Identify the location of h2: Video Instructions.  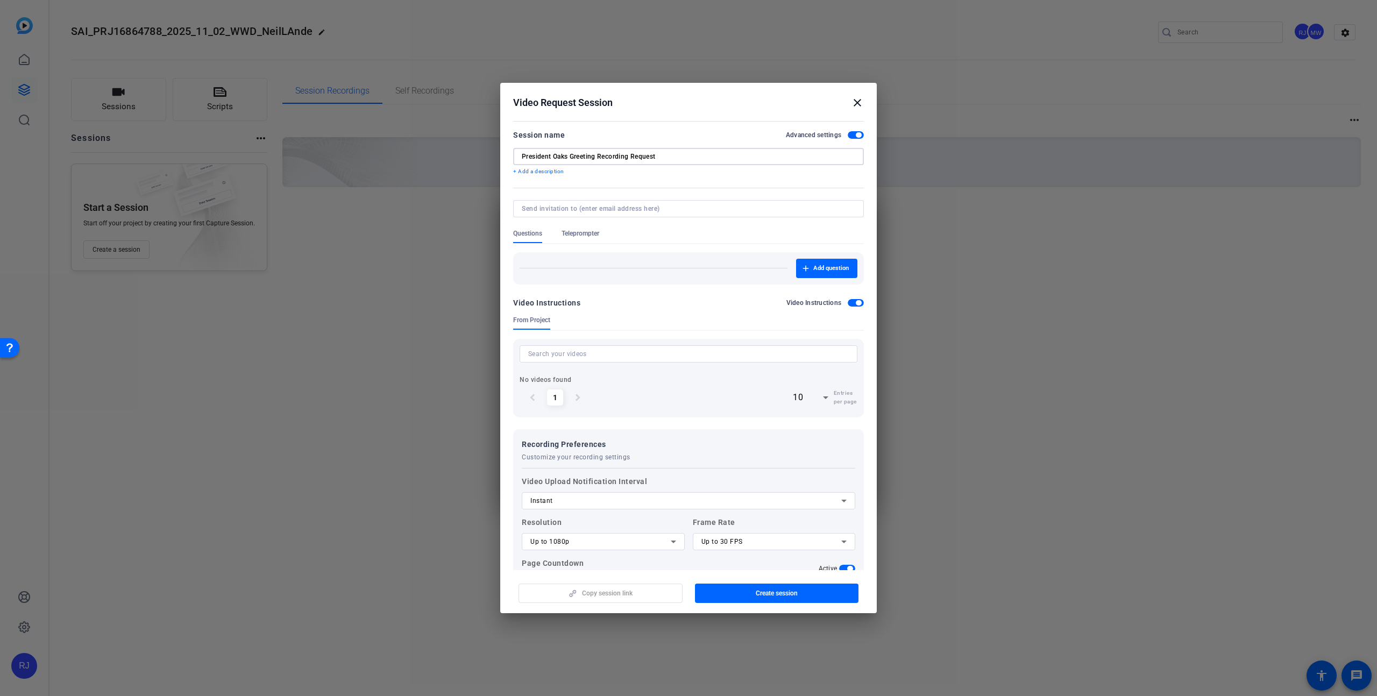
(814, 303).